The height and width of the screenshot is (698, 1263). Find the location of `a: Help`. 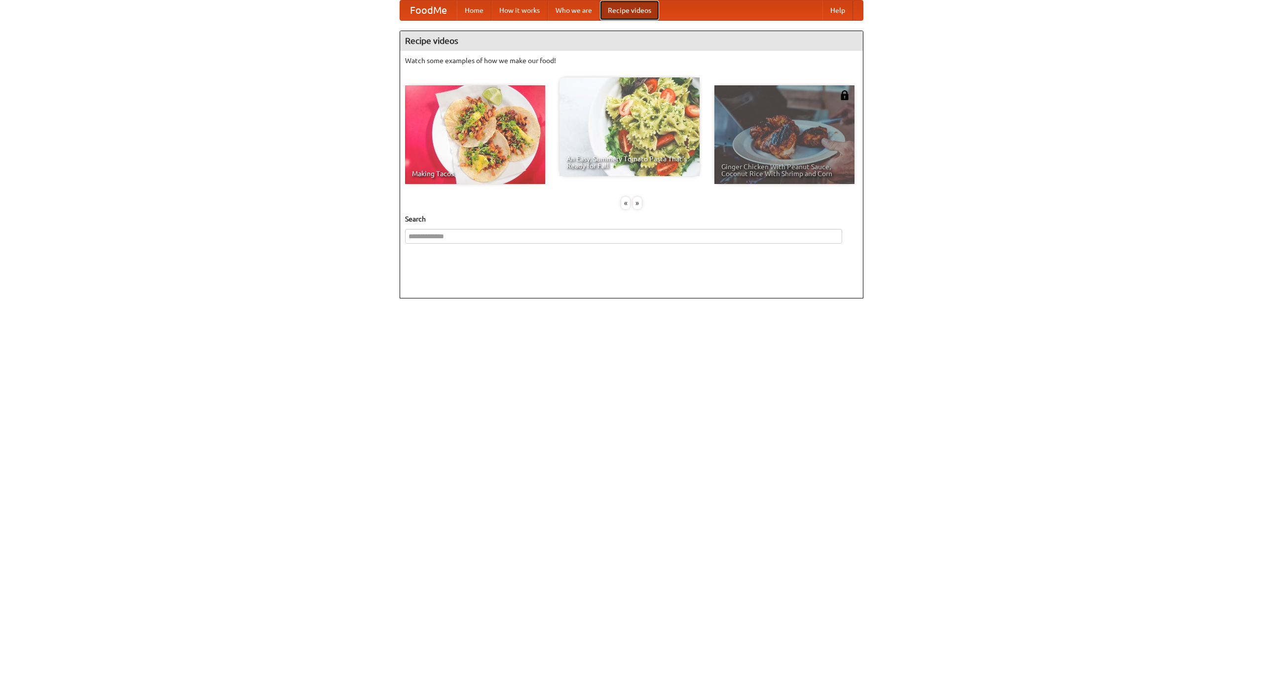

a: Help is located at coordinates (838, 10).